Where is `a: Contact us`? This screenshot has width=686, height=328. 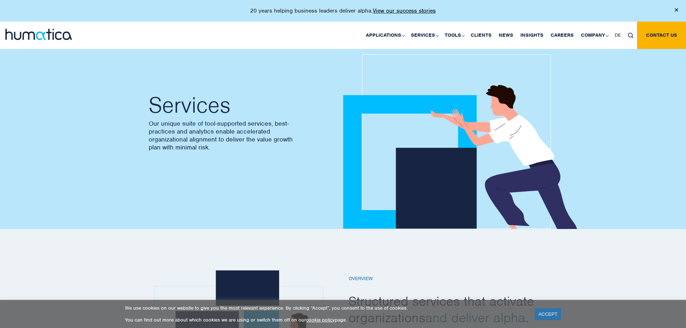
a: Contact us is located at coordinates (661, 35).